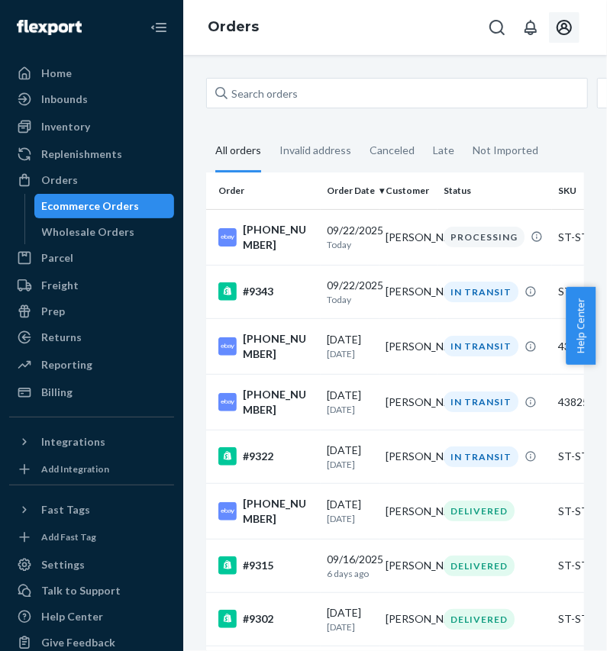 The image size is (607, 651). I want to click on div: Prep, so click(53, 311).